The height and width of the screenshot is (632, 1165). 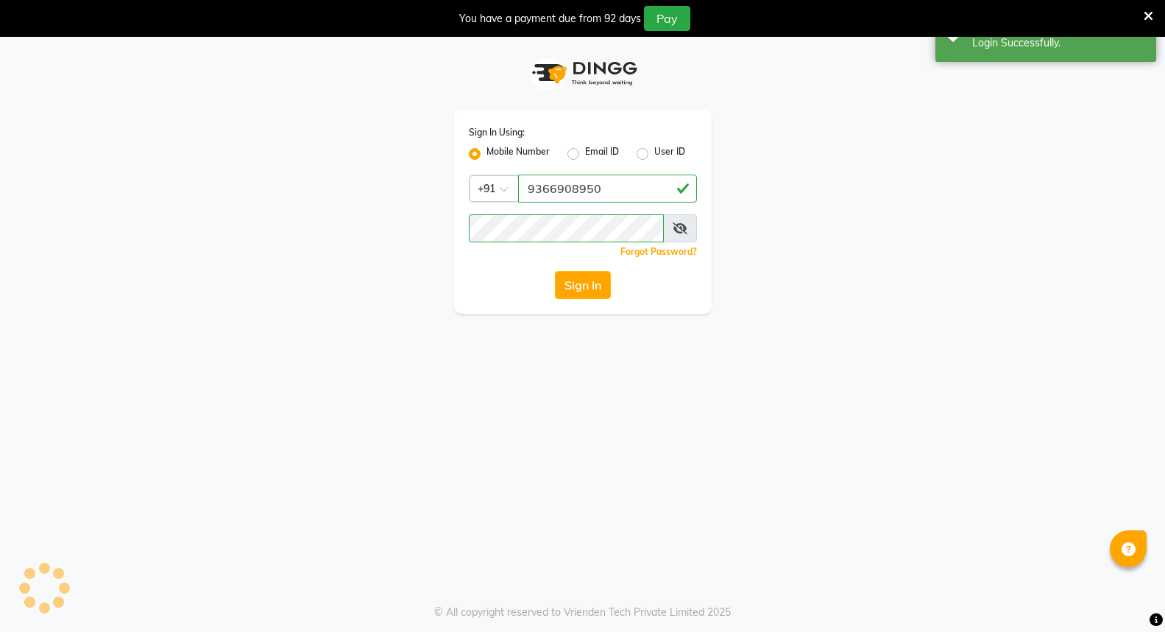 I want to click on div: You have a payment due from 92 days, so click(x=550, y=18).